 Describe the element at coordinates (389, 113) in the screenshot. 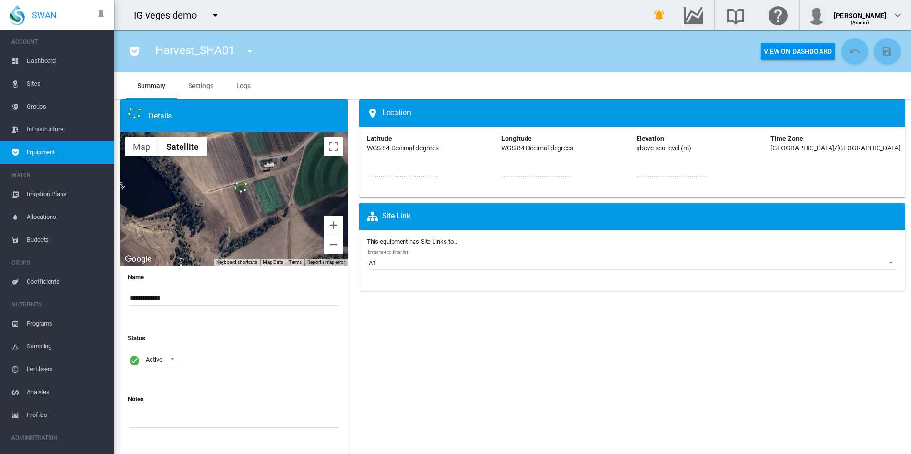

I see `span: Location` at that location.